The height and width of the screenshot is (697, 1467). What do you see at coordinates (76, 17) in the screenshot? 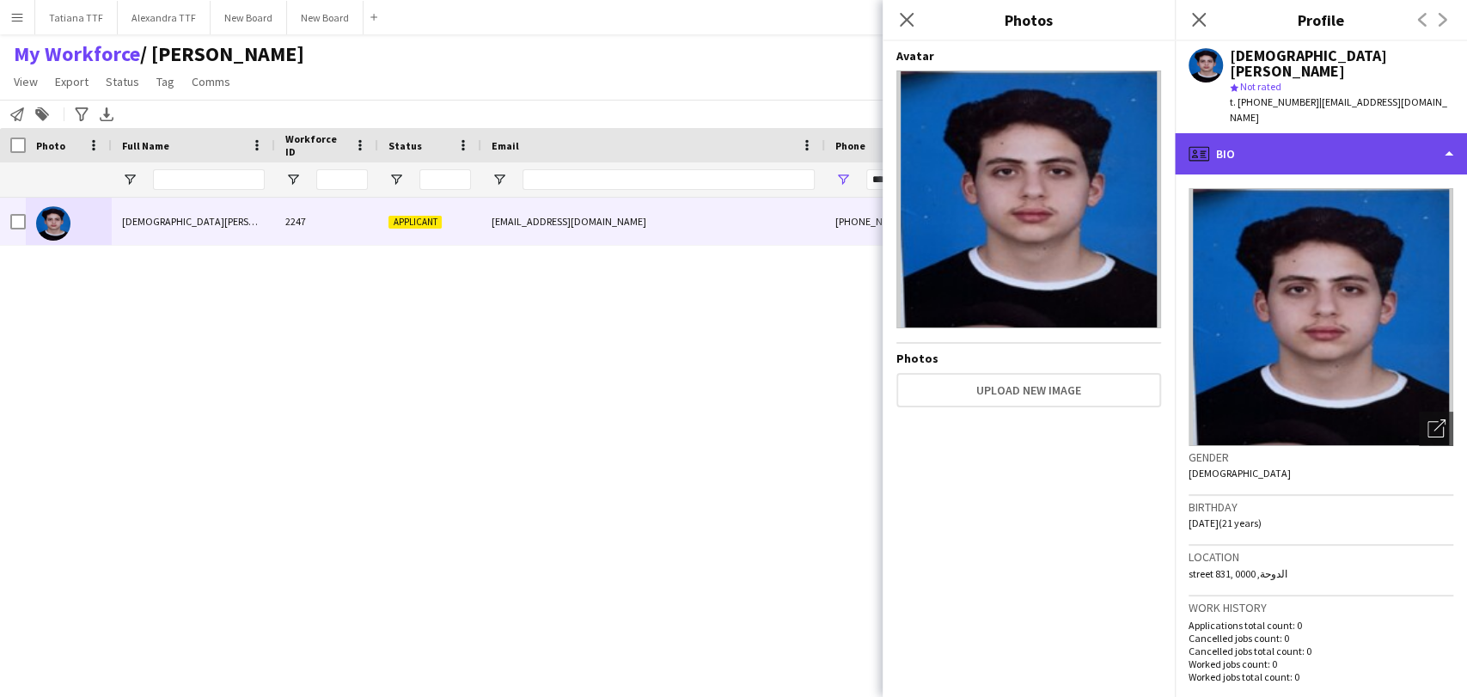
I see `button: Tatiana TTF` at bounding box center [76, 17].